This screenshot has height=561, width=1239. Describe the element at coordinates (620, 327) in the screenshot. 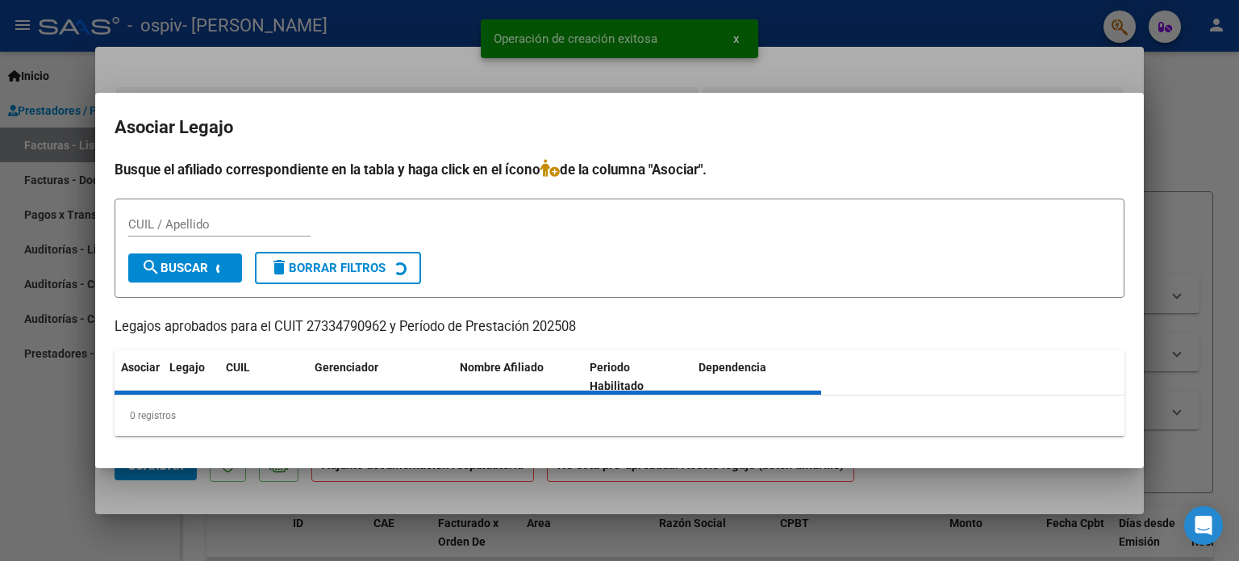

I see `p: Legajos aprobados para el CUIT 27334790962 y Período de Prestación 202508` at that location.